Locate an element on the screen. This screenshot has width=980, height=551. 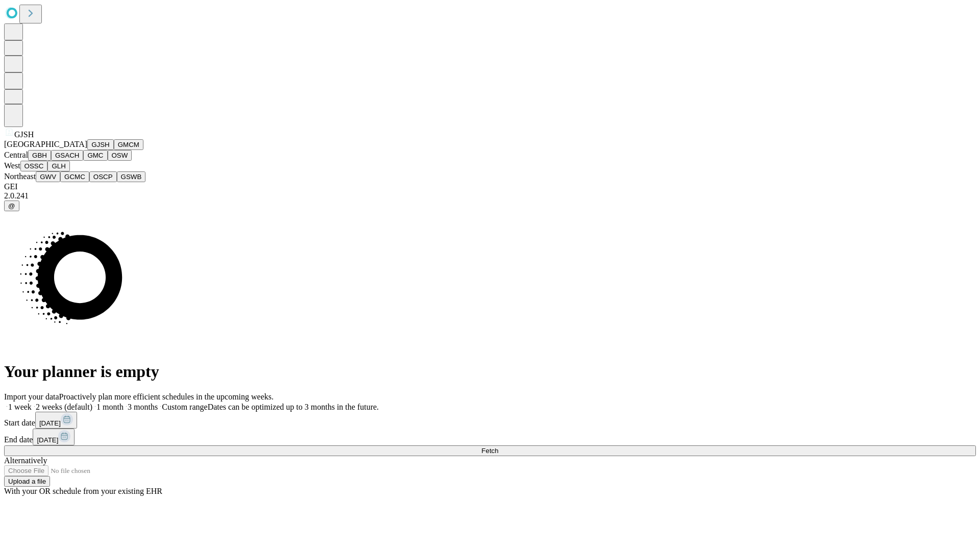
span: 1 month is located at coordinates (110, 407).